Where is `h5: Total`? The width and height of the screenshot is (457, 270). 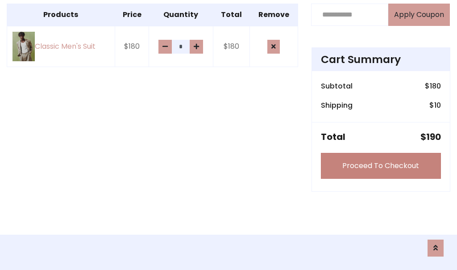 h5: Total is located at coordinates (333, 137).